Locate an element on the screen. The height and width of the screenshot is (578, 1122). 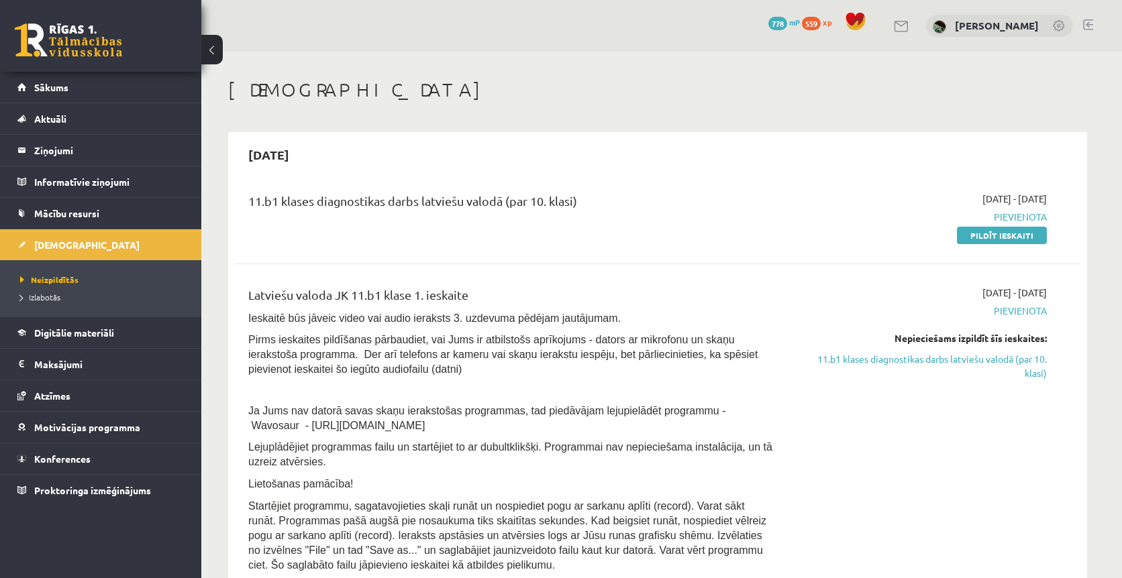
a: Motivācijas programma is located at coordinates (101, 427).